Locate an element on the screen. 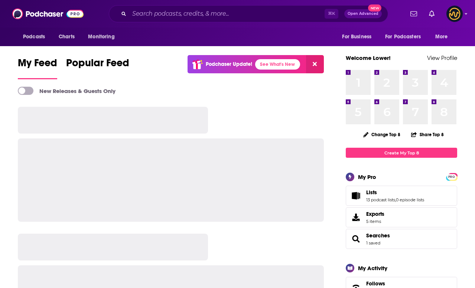 Image resolution: width=475 pixels, height=288 pixels. span: ⌘ K is located at coordinates (332, 14).